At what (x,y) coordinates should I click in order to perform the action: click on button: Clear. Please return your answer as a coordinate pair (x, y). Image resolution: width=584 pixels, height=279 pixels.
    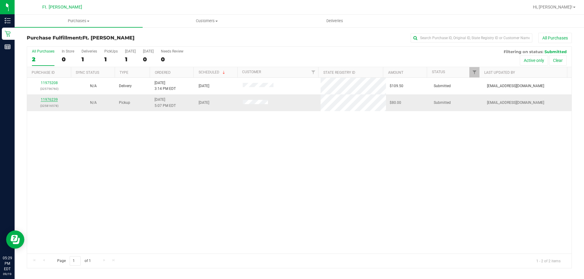
    Looking at the image, I should click on (558, 61).